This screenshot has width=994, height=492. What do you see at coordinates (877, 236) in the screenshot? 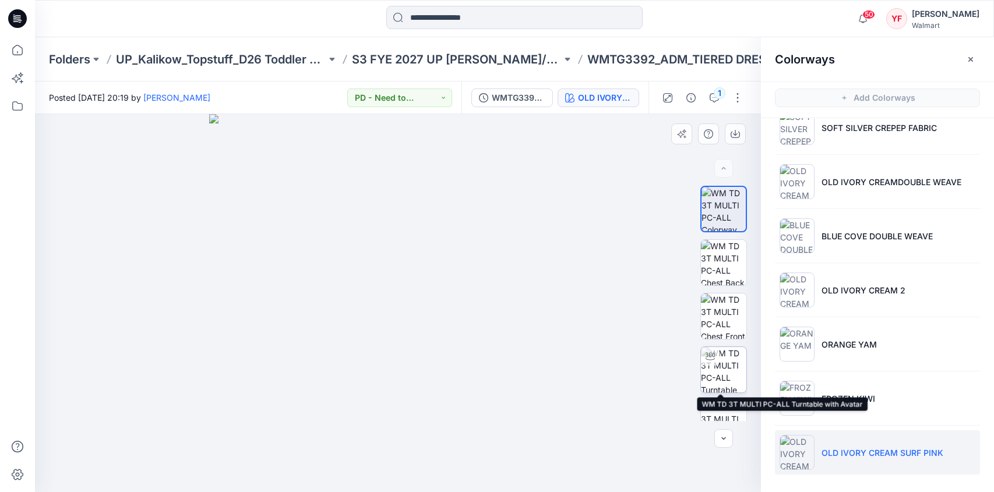
I see `p: BLUE COVE DOUBLE WEAVE` at bounding box center [877, 236].